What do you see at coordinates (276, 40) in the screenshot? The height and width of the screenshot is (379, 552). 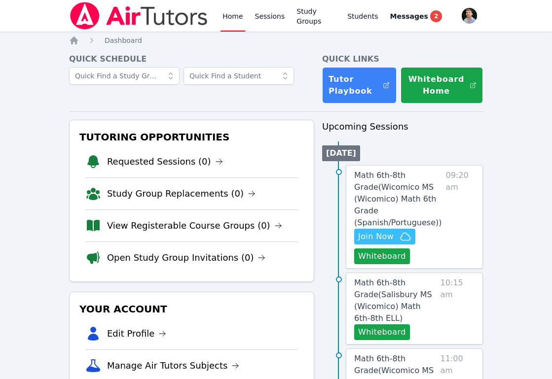 I see `nav: Breadcrumb` at bounding box center [276, 40].